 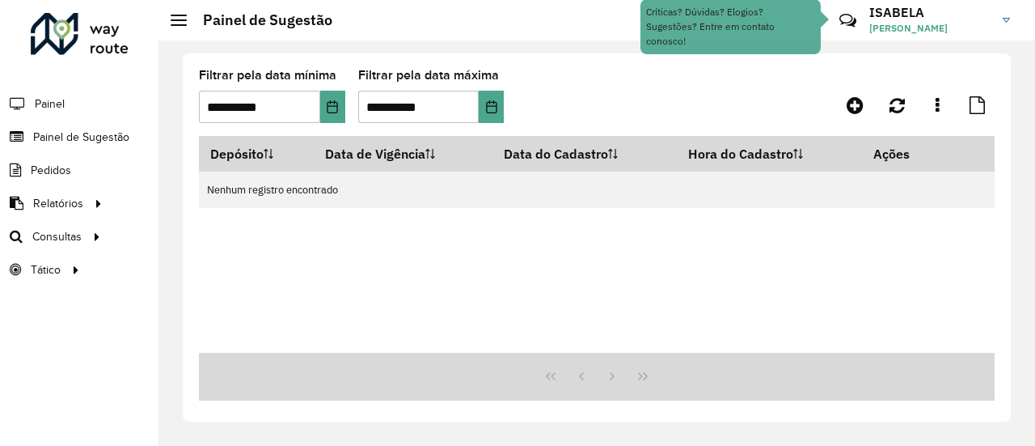 I want to click on td: Nenhum registro encontrado, so click(x=597, y=189).